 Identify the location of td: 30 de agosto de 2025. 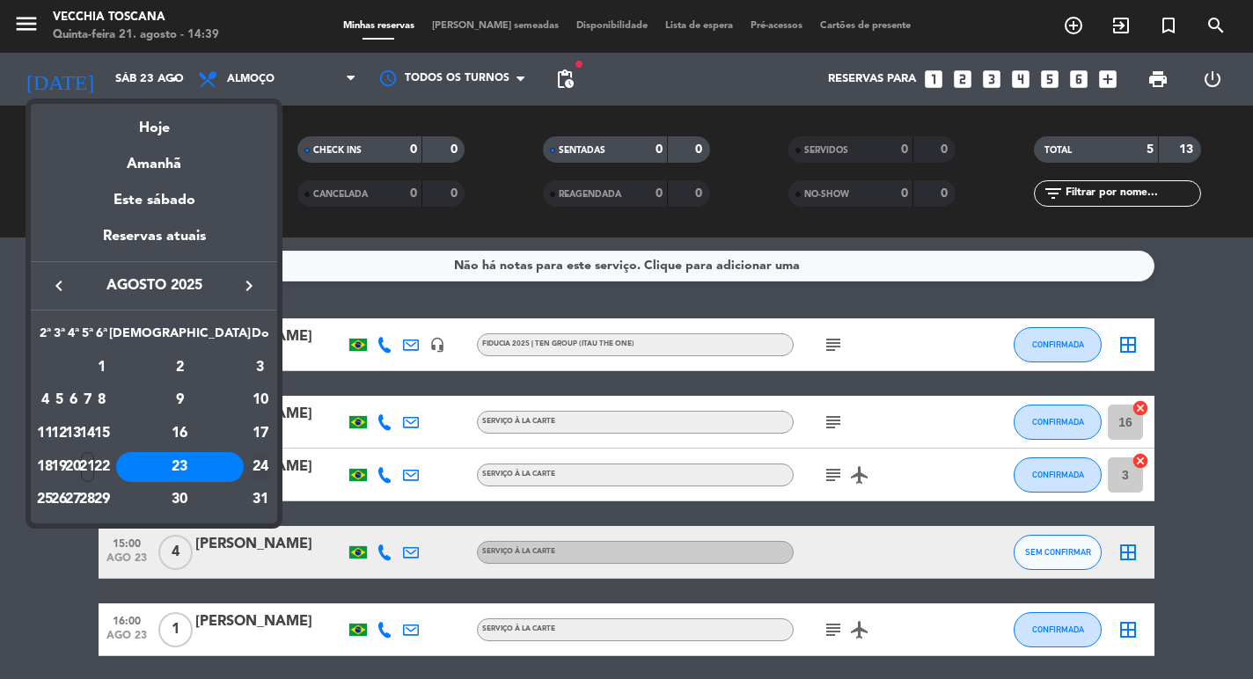
(179, 501).